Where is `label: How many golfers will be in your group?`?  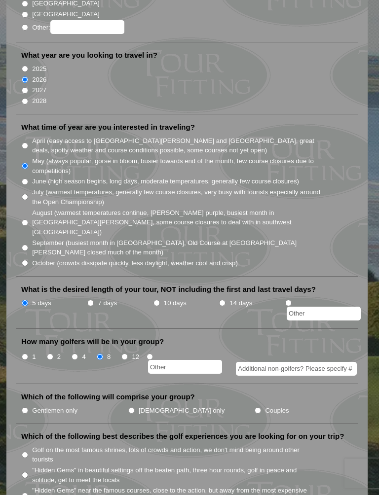
label: How many golfers will be in your group? is located at coordinates (92, 342).